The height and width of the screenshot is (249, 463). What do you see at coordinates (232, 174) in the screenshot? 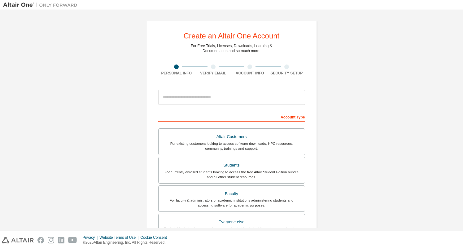
I see `div: For currently enrolled students looking to access the free Altair Student Edition bundle and all ...` at bounding box center [232, 174].